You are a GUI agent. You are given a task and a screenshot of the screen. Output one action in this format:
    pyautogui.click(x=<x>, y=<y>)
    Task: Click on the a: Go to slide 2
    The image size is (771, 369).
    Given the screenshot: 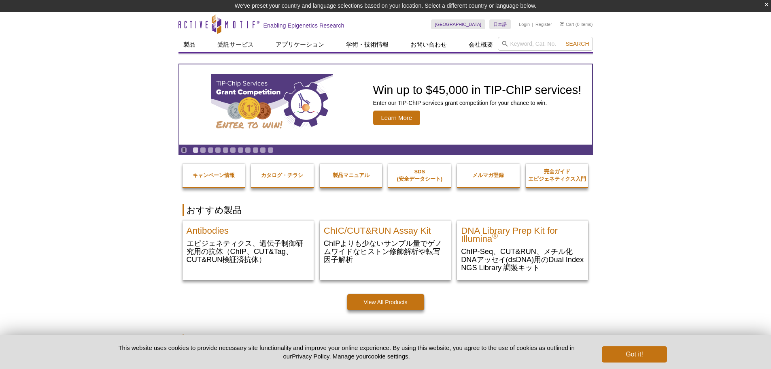 What is the action you would take?
    pyautogui.click(x=203, y=150)
    